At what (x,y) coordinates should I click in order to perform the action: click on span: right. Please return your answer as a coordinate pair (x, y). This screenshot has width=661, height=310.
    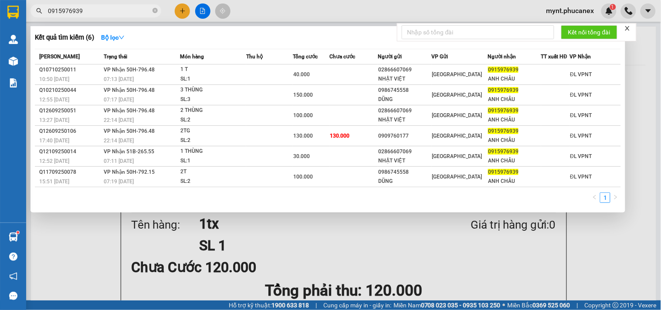
    Looking at the image, I should click on (616, 197).